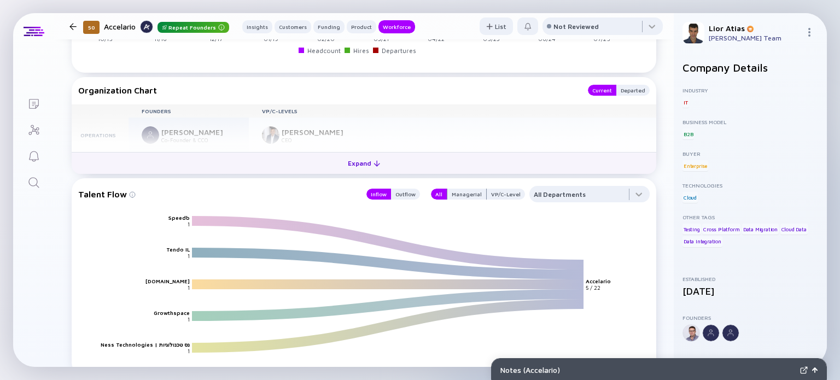 The height and width of the screenshot is (380, 840). What do you see at coordinates (598, 281) in the screenshot?
I see `text: Accelario` at bounding box center [598, 281].